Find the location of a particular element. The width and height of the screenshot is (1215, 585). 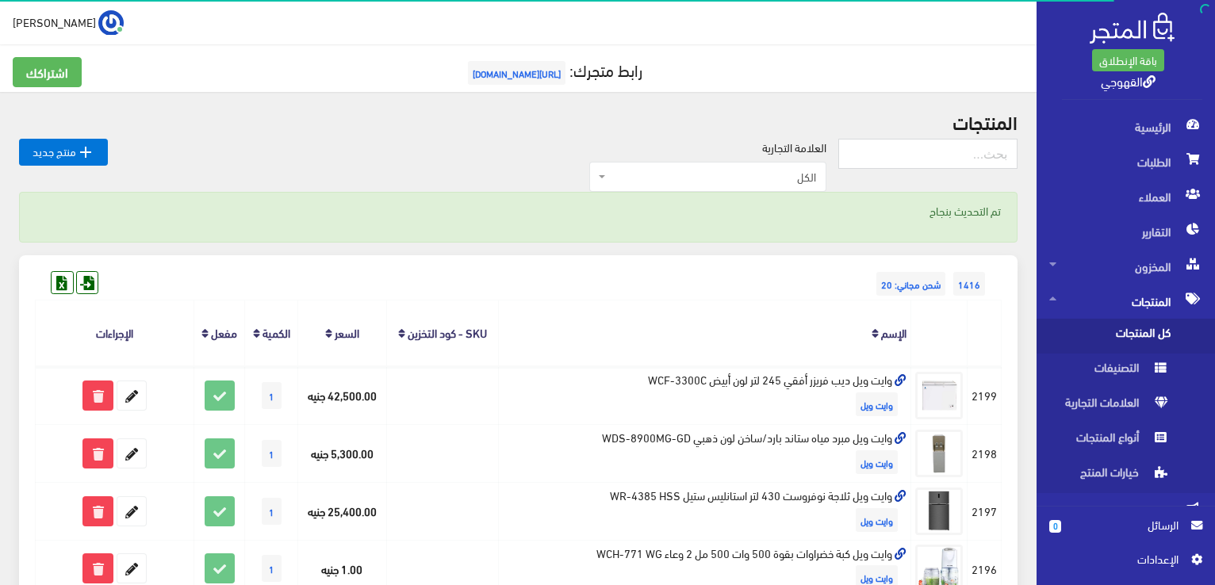

a: 0 الرسائل is located at coordinates (1125, 533).